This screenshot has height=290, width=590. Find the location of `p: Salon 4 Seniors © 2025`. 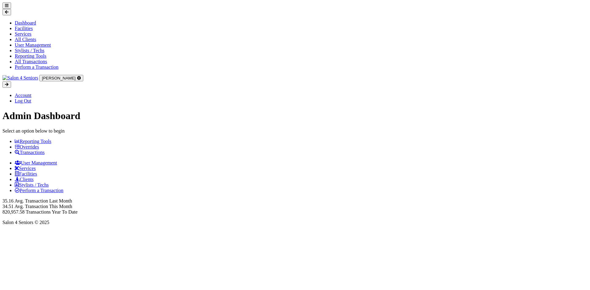

p: Salon 4 Seniors © 2025 is located at coordinates (295, 223).